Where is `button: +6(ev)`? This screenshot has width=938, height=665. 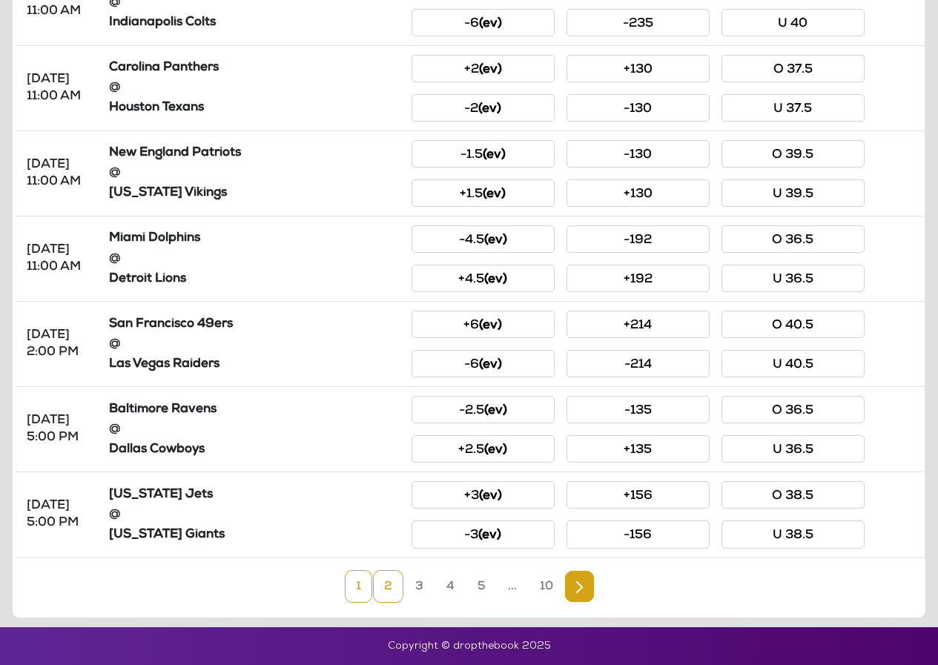
button: +6(ev) is located at coordinates (483, 324).